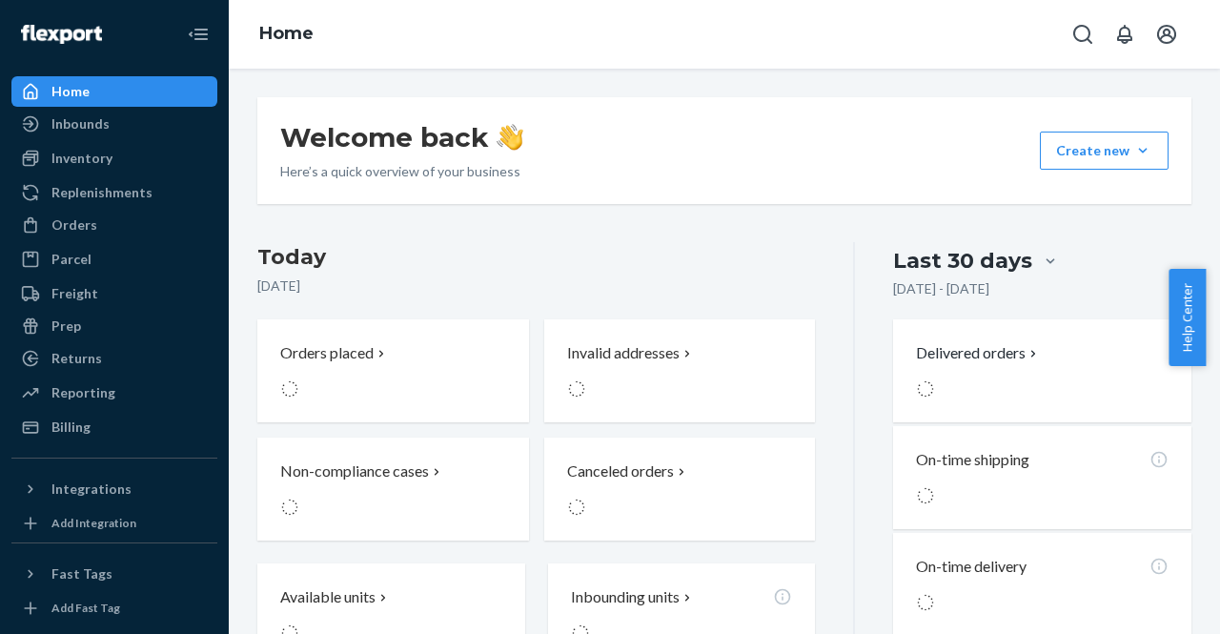 The height and width of the screenshot is (634, 1220). I want to click on p: Canceled orders, so click(621, 471).